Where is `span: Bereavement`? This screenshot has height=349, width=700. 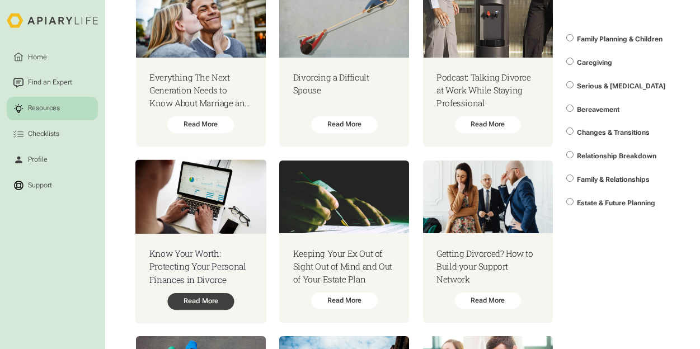
span: Bereavement is located at coordinates (598, 109).